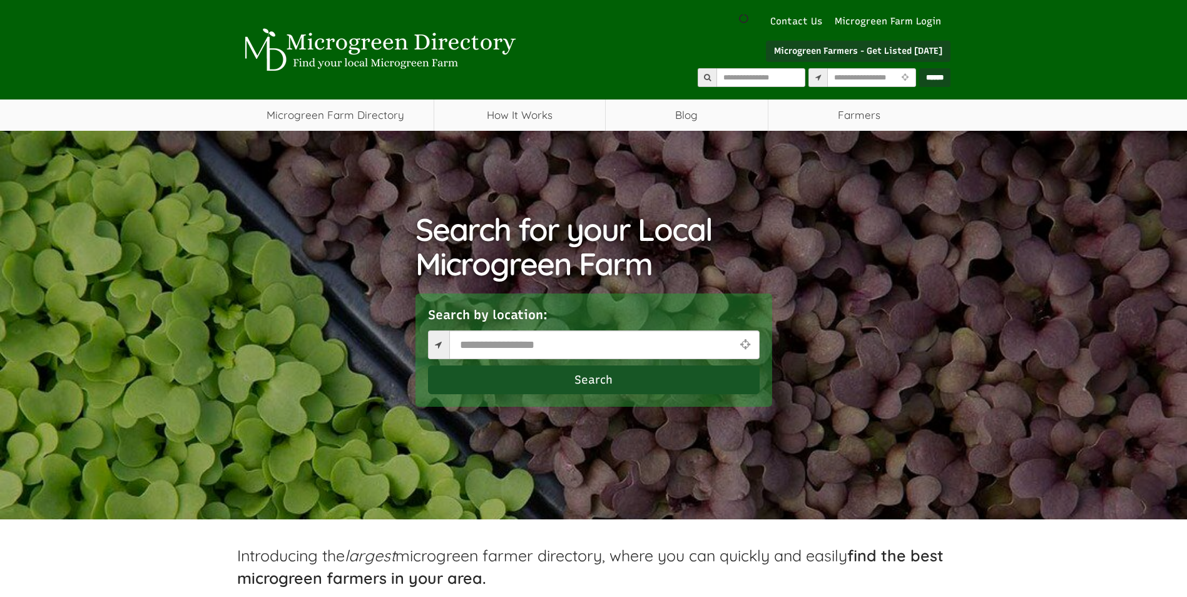 The width and height of the screenshot is (1187, 597). Describe the element at coordinates (594, 380) in the screenshot. I see `button: Search` at that location.